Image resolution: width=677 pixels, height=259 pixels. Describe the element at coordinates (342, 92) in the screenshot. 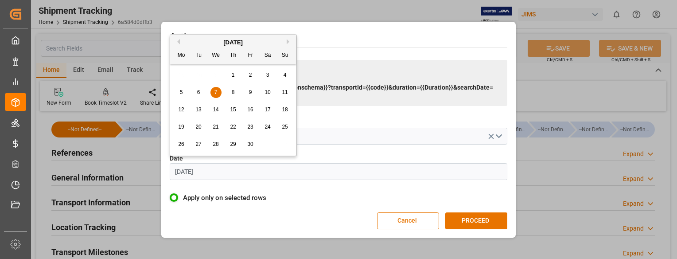

I see `span: {{baseUrl}}/timeslotManagement/{{regionschema}}?transportId={{code}}&duration={{Duration}}&search...` at that location.